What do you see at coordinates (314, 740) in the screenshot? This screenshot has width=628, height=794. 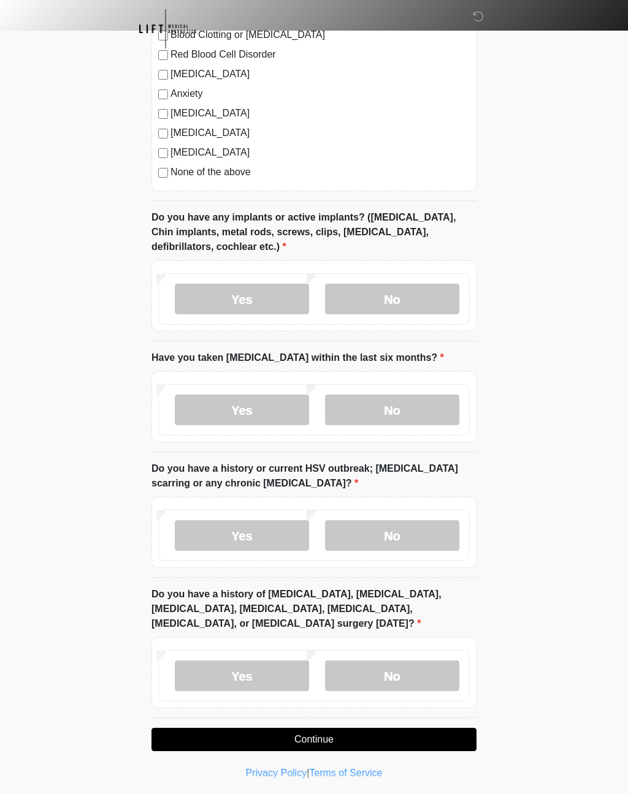 I see `button: Continue` at bounding box center [314, 740].